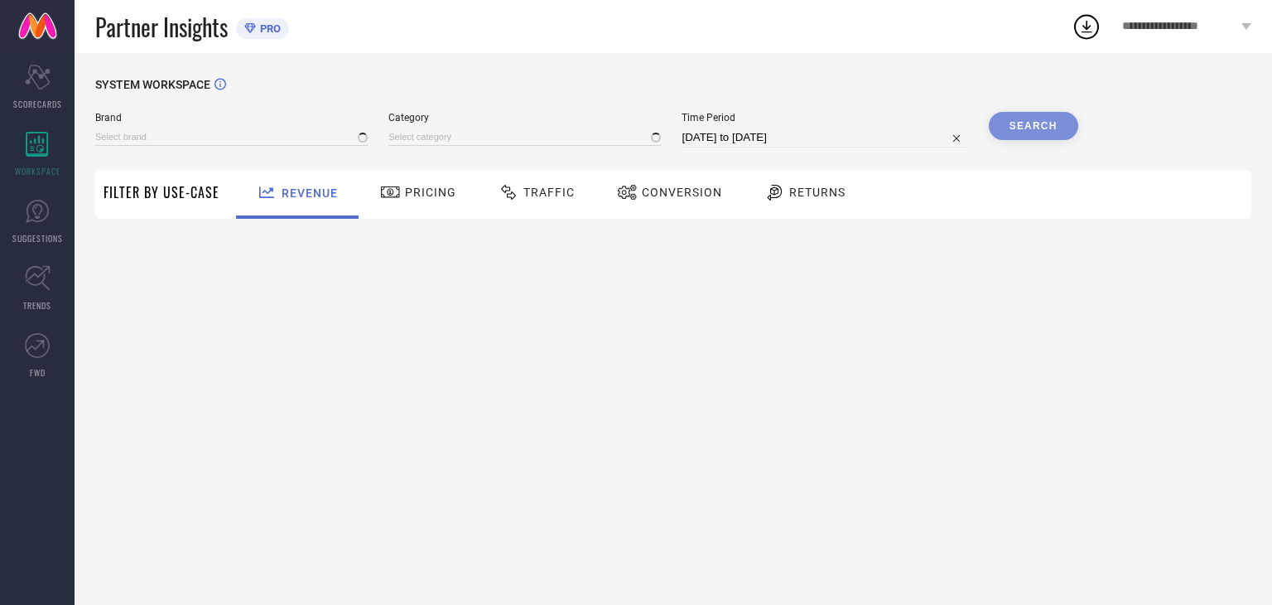 The height and width of the screenshot is (605, 1272). What do you see at coordinates (431, 192) in the screenshot?
I see `span: Pricing` at bounding box center [431, 192].